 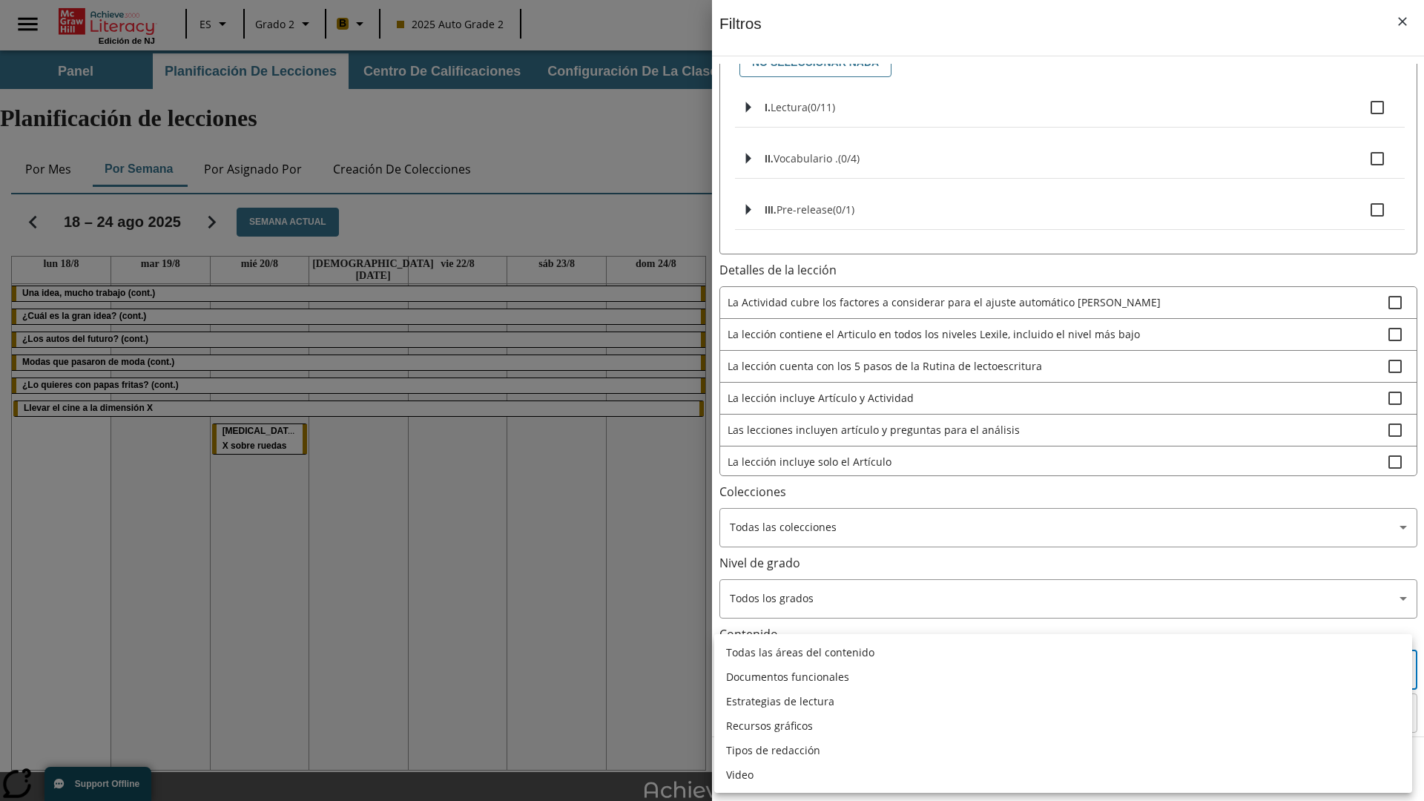 What do you see at coordinates (1062, 750) in the screenshot?
I see `li: Tipos de redacción` at bounding box center [1062, 750].